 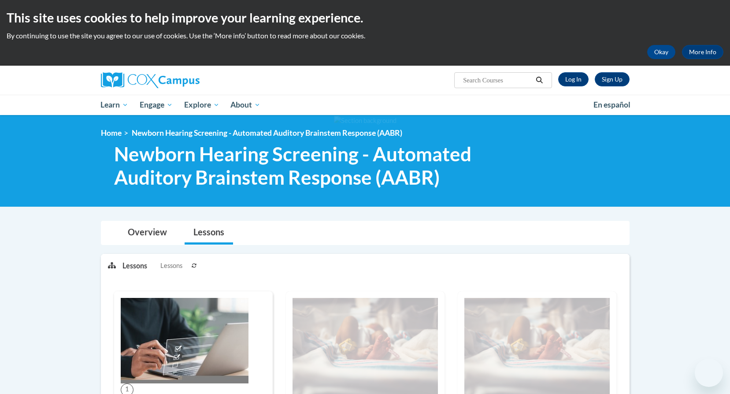 What do you see at coordinates (365, 105) in the screenshot?
I see `div: Main menu` at bounding box center [365, 105].